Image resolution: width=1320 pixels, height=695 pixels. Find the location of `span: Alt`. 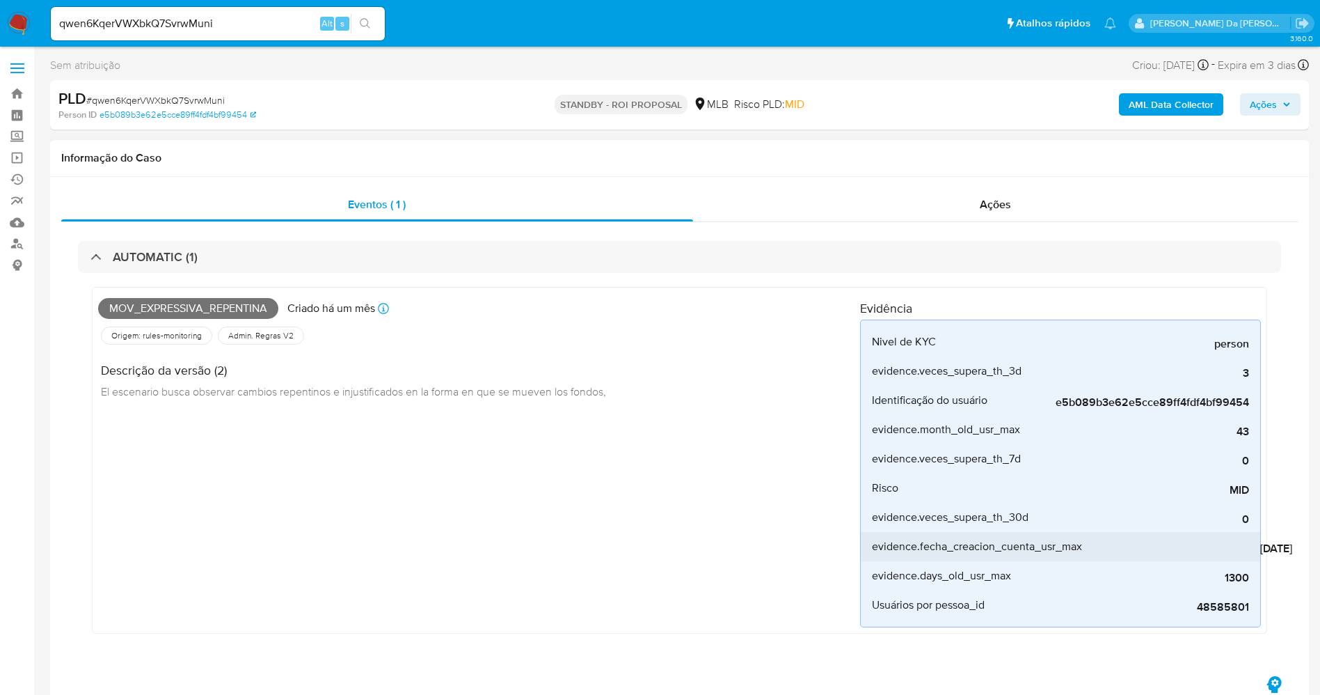

span: Alt is located at coordinates (327, 23).